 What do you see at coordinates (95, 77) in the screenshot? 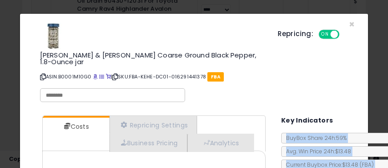
I see `a: BuyBox page` at bounding box center [95, 77].